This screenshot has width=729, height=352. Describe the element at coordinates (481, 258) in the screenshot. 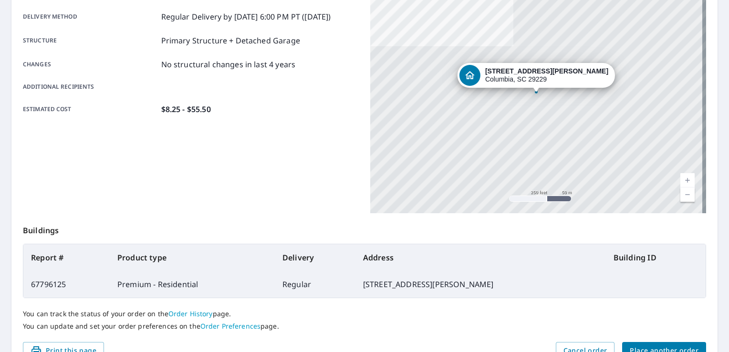

I see `th: Address` at that location.